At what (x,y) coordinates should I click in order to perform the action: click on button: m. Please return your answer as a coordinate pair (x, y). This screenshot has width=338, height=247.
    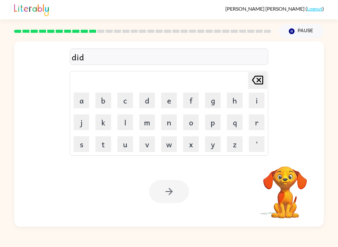
    Looking at the image, I should click on (147, 122).